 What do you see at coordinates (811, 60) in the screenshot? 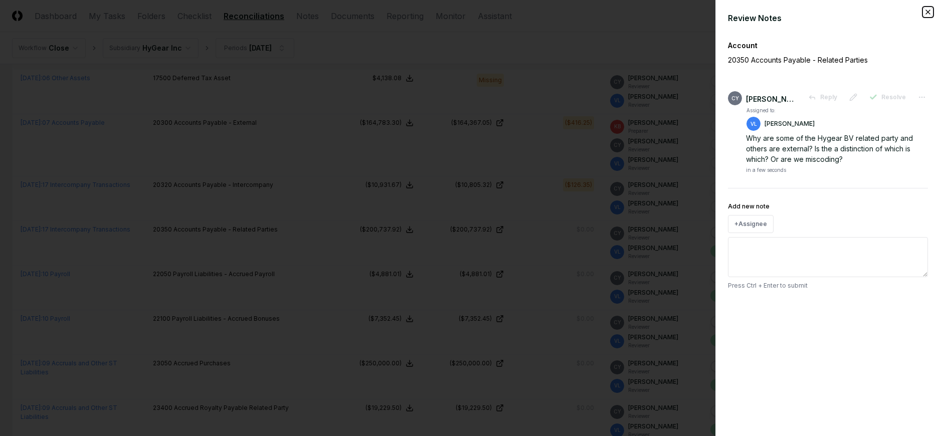
I see `p: 20350 Accounts Payable - Related Parties` at bounding box center [811, 60].